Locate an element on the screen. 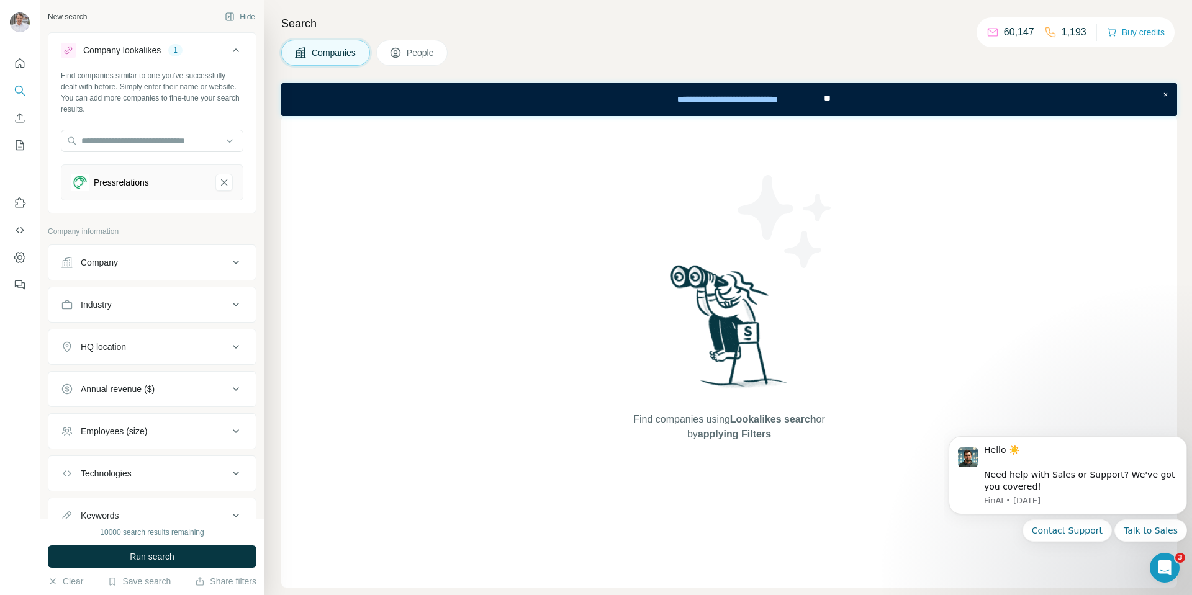 The width and height of the screenshot is (1192, 595). button: Hide is located at coordinates (240, 17).